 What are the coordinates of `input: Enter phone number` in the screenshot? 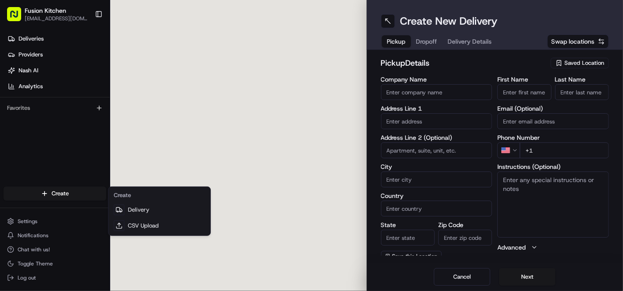 It's located at (564, 150).